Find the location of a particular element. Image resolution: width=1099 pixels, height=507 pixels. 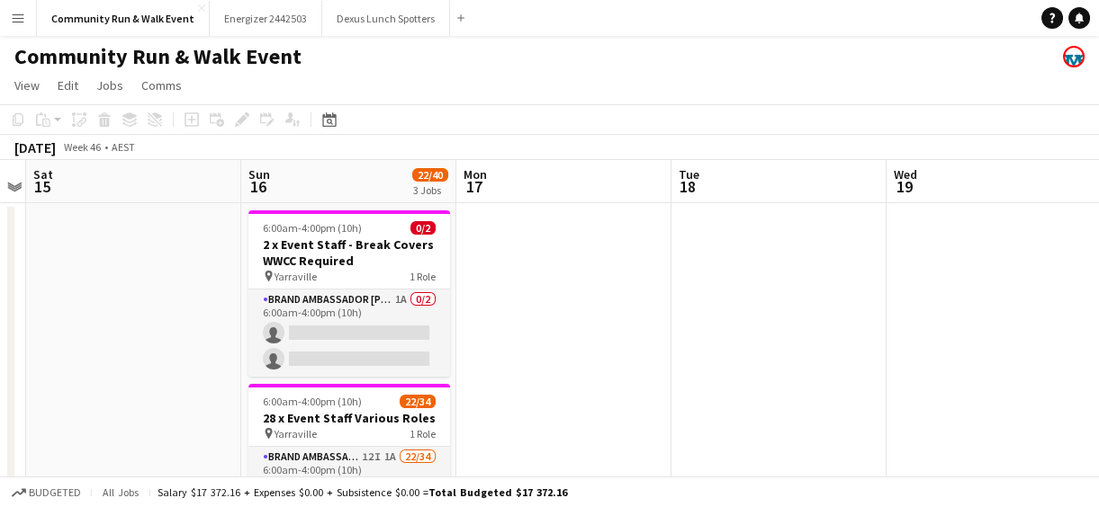

span: Comms is located at coordinates (161, 85).